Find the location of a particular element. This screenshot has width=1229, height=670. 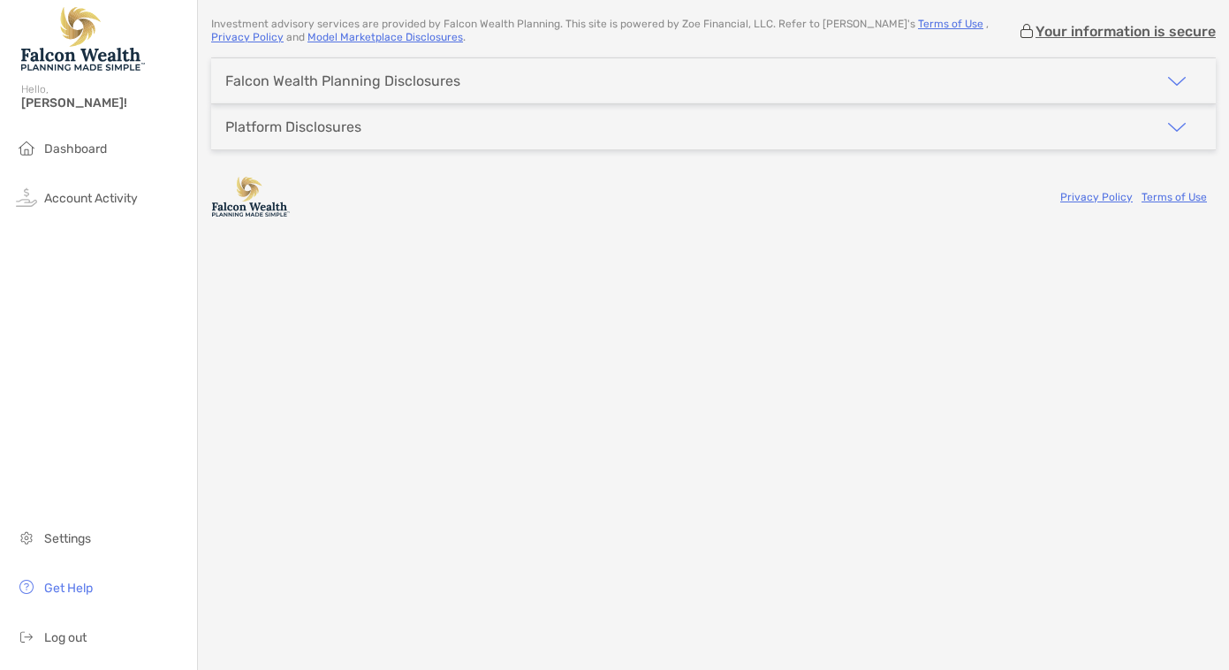

span: Log out is located at coordinates (65, 637).